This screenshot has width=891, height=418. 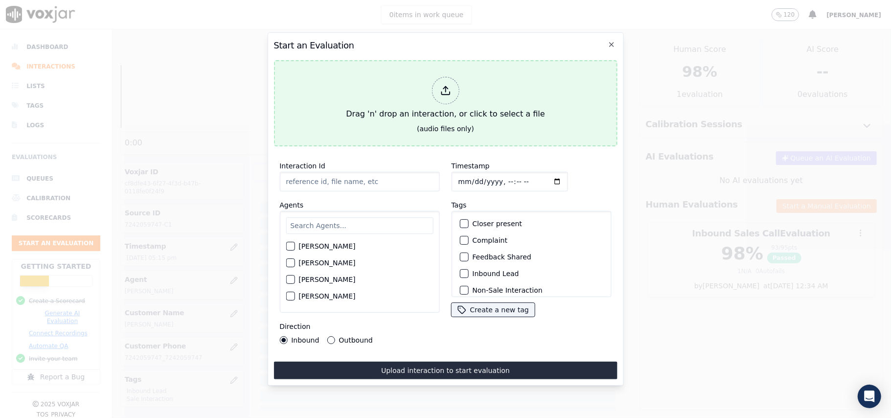 I want to click on label: Agents, so click(x=291, y=205).